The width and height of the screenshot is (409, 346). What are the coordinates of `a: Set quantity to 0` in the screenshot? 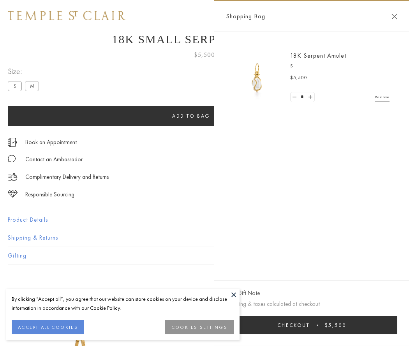 It's located at (295, 97).